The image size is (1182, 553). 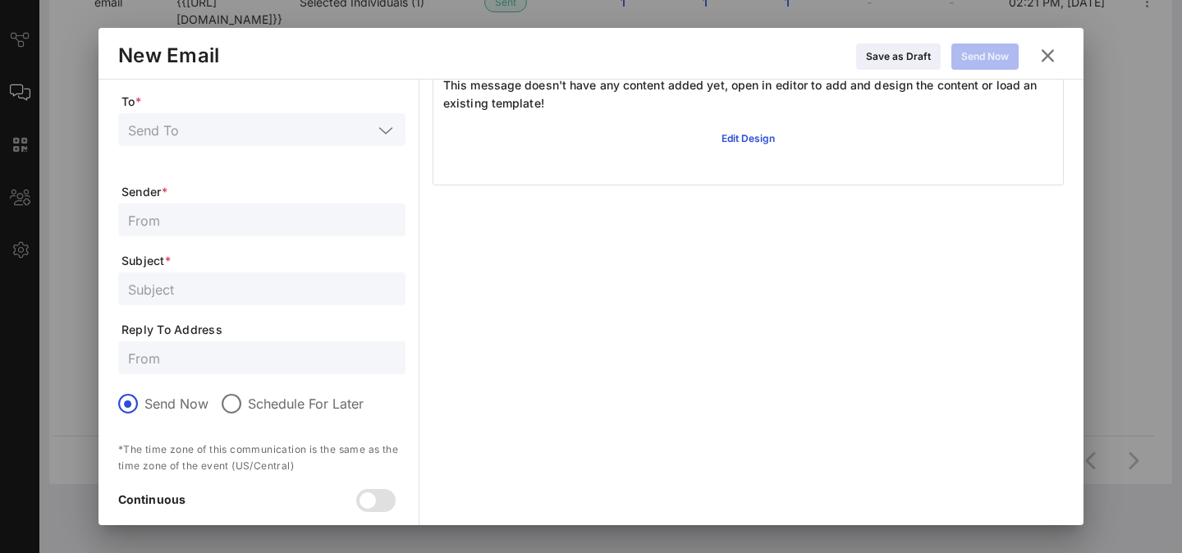 I want to click on p: *The time zone of this communication is the same as the time zone of the event (US/Central), so click(x=262, y=458).